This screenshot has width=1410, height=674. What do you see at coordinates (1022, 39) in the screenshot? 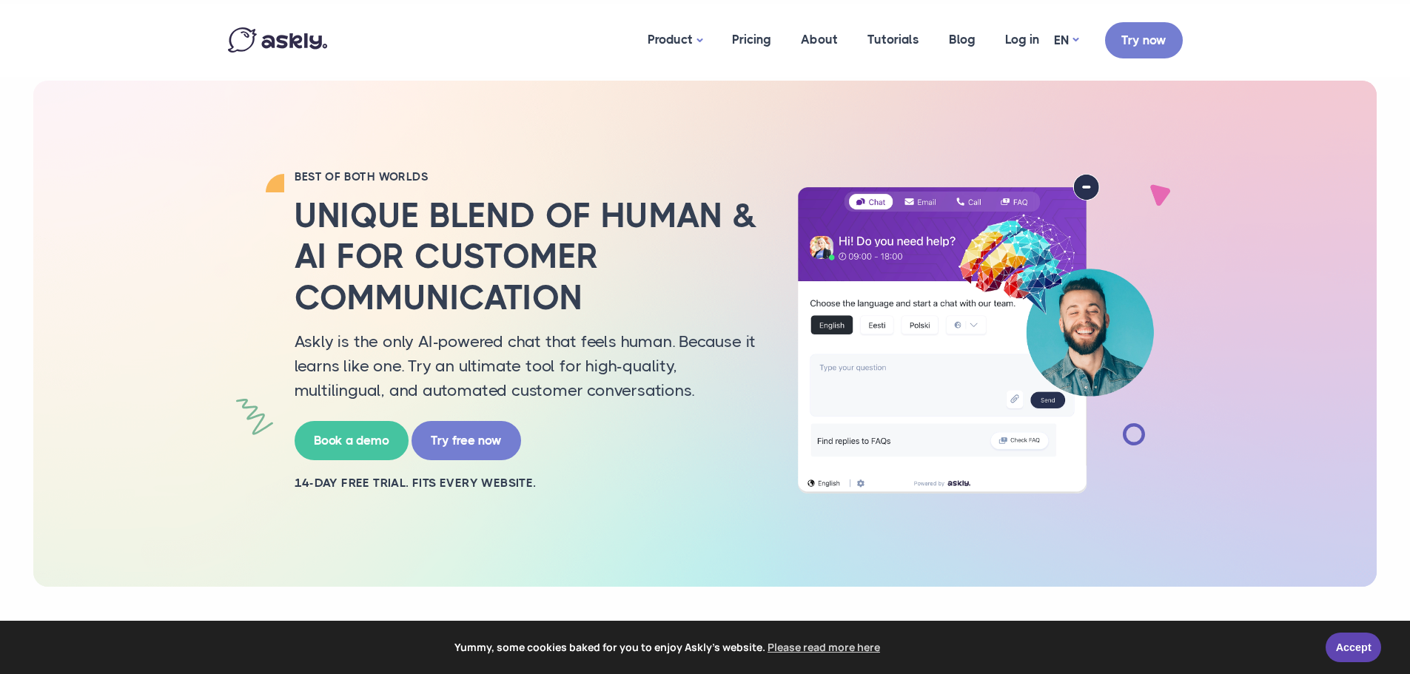
I see `a: Log in` at bounding box center [1022, 39].